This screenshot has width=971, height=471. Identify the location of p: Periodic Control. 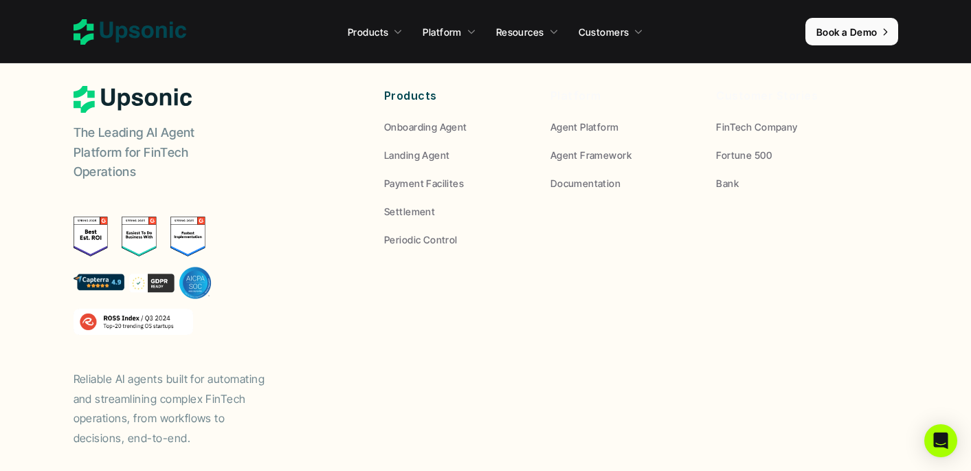
(421, 239).